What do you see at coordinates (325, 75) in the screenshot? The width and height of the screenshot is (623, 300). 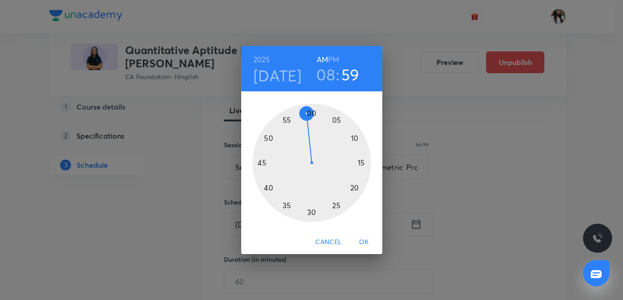 I see `h3: 08` at bounding box center [325, 75].